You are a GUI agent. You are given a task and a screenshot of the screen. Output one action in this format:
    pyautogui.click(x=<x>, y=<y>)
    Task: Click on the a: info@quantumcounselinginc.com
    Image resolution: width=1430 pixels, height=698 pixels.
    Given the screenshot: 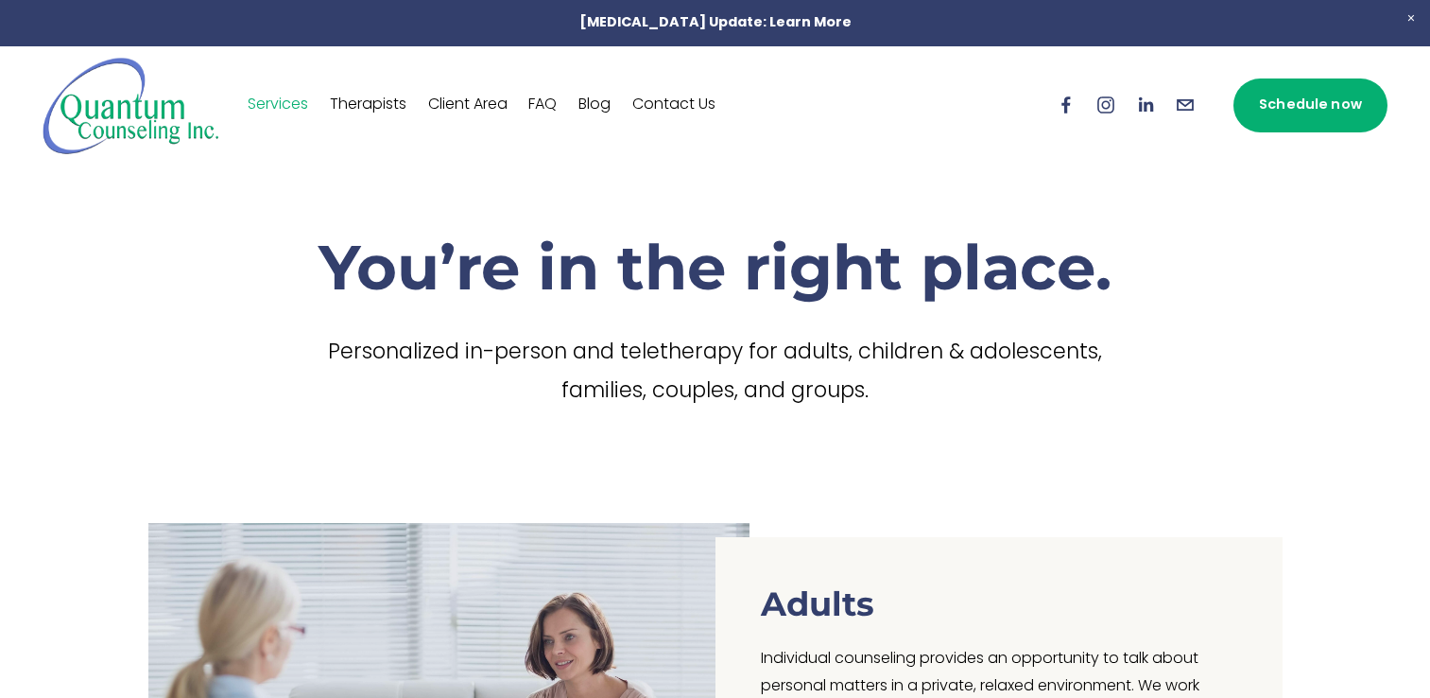 What is the action you would take?
    pyautogui.click(x=1186, y=105)
    